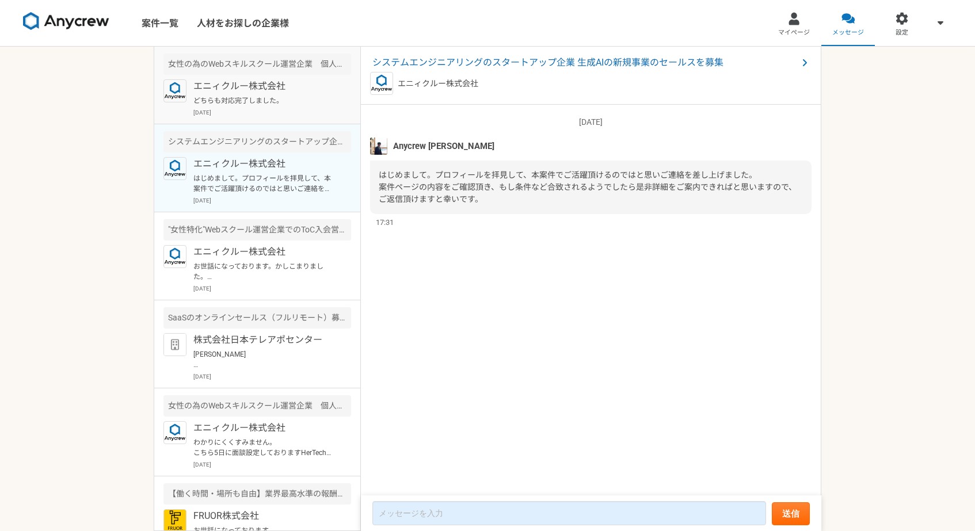 Image resolution: width=975 pixels, height=531 pixels. What do you see at coordinates (257, 64) in the screenshot?
I see `div: 女性の為のWebスキルスクール運営企業 個人営業` at bounding box center [257, 64].